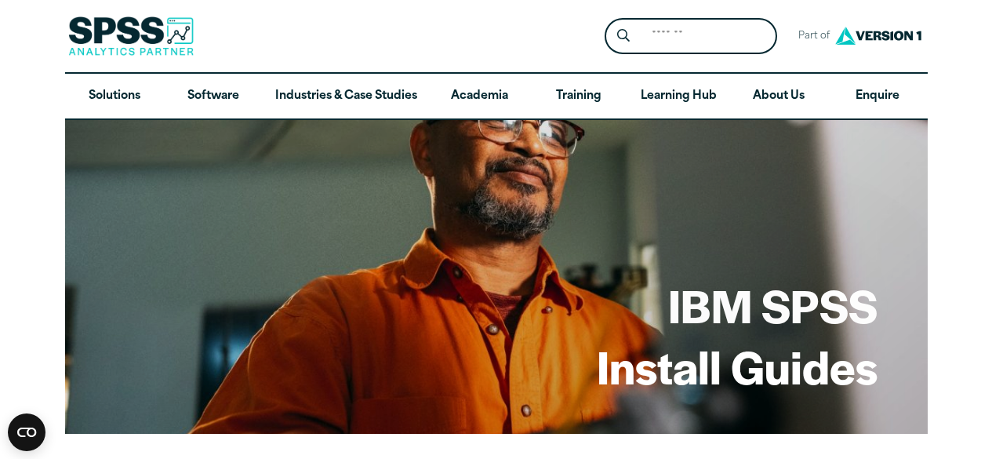  I want to click on a: About Us, so click(779, 96).